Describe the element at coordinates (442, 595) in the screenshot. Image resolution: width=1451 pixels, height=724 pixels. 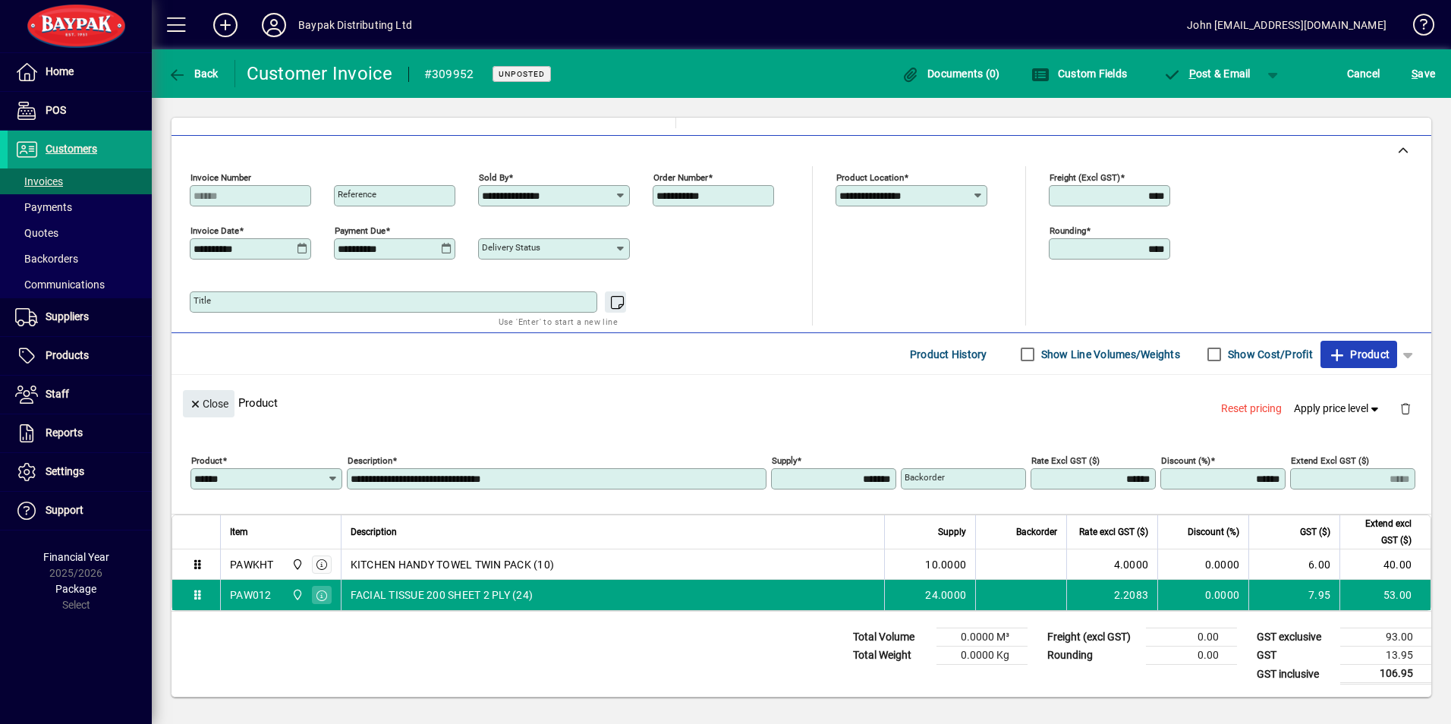
I see `span: FACIAL TISSUE 200 SHEET 2 PLY (24)` at that location.